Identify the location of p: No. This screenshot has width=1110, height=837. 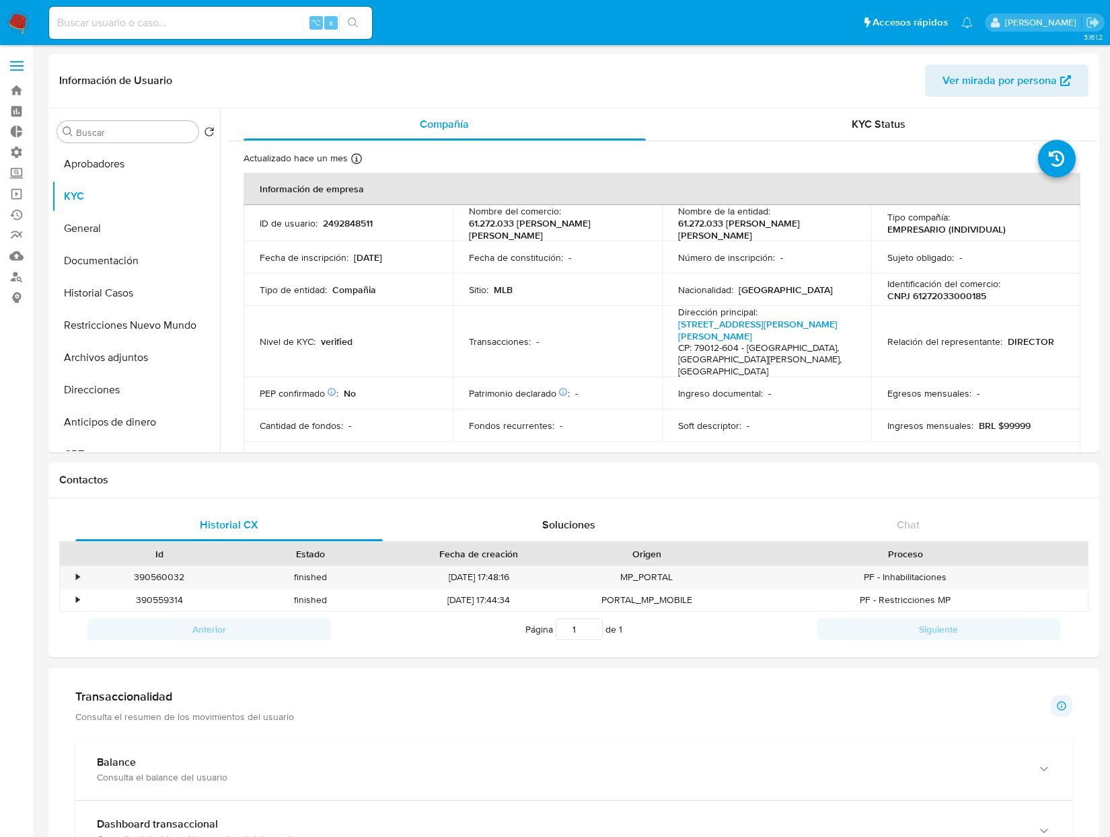
(350, 394).